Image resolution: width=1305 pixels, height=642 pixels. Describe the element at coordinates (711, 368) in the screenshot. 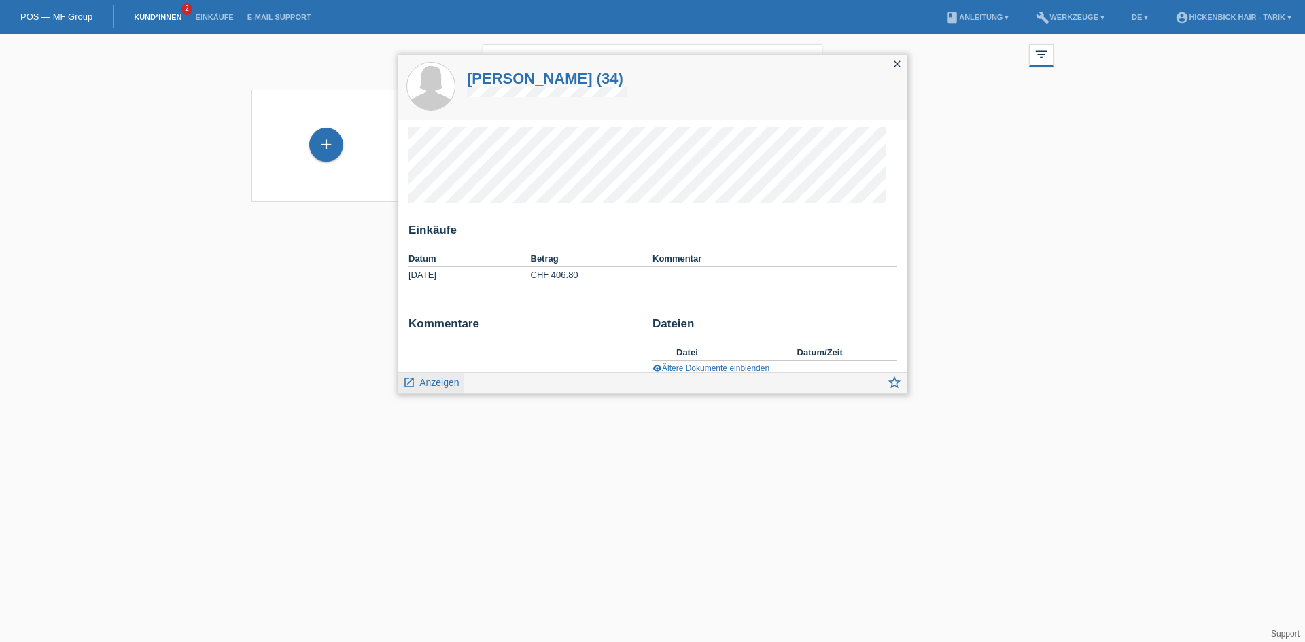

I see `a: visibilityÄltere Dokumente einblenden` at that location.